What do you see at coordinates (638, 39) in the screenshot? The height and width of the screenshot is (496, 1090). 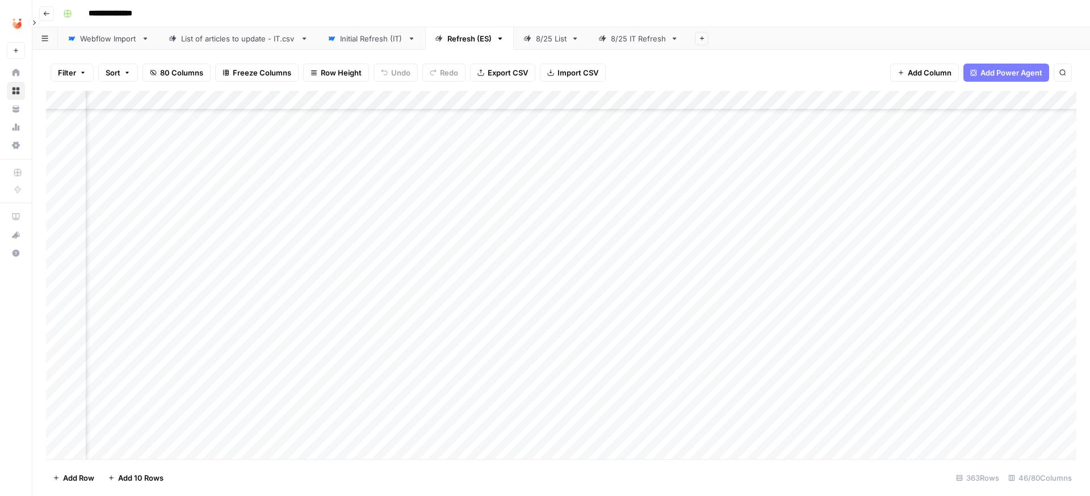 I see `div: 8/25 IT Refresh` at bounding box center [638, 39].